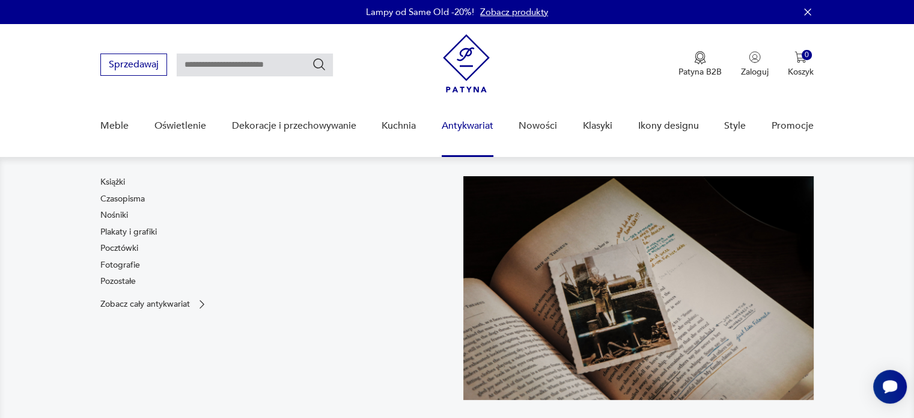 This screenshot has height=418, width=914. What do you see at coordinates (180, 126) in the screenshot?
I see `a: Oświetlenie` at bounding box center [180, 126].